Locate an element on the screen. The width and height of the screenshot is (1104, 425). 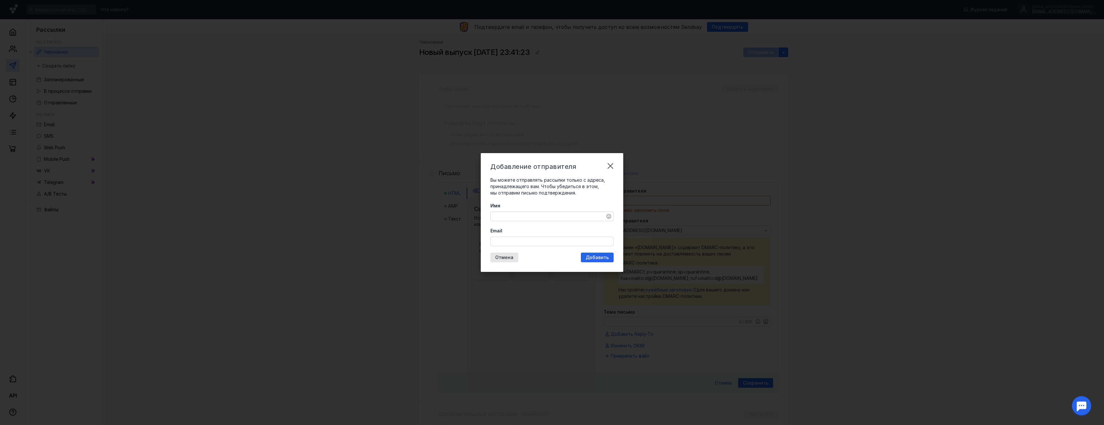
span: Вы можете отправлять рассылки только с адреса, принадлежащего вам. Чтобы убедиться в этом, мы отп... is located at coordinates (548, 186).